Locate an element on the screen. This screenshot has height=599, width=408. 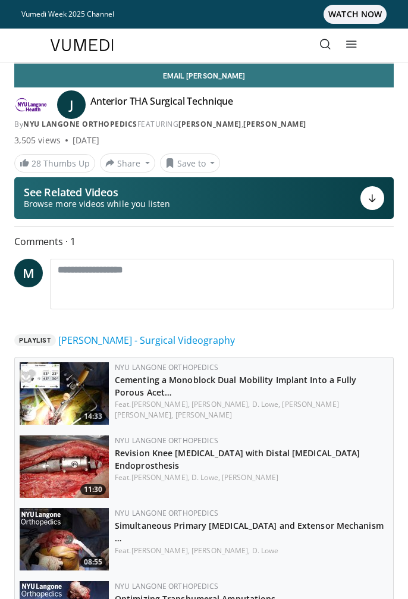
h4: Anterior THA Surgical Technique is located at coordinates (162, 105).